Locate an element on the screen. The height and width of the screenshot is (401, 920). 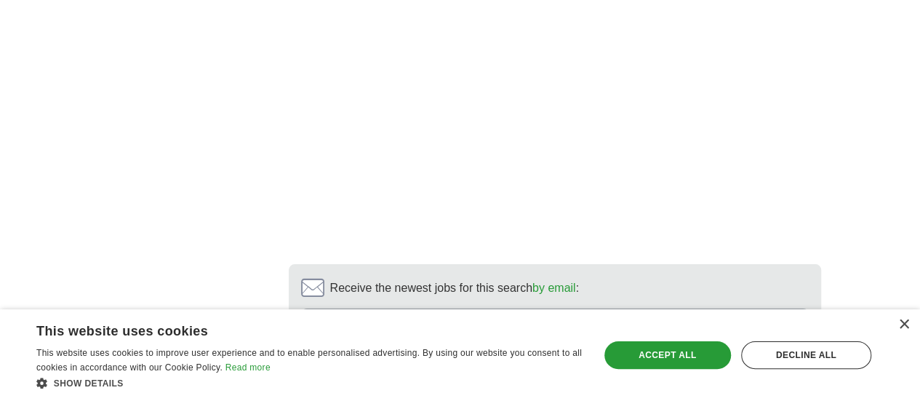
div: Decline all is located at coordinates (805, 355).